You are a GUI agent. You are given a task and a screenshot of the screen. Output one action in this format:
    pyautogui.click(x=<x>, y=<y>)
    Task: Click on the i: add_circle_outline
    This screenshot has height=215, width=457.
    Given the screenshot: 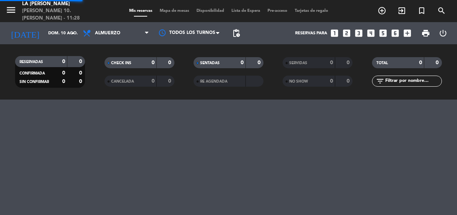 What is the action you would take?
    pyautogui.click(x=382, y=11)
    